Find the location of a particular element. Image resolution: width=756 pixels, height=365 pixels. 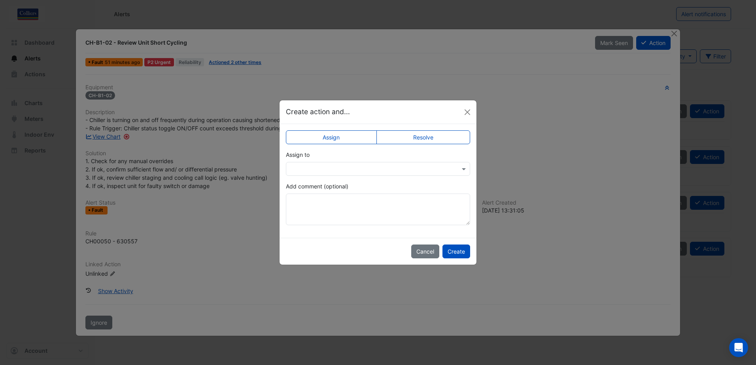

label: Resolve is located at coordinates (423, 137).